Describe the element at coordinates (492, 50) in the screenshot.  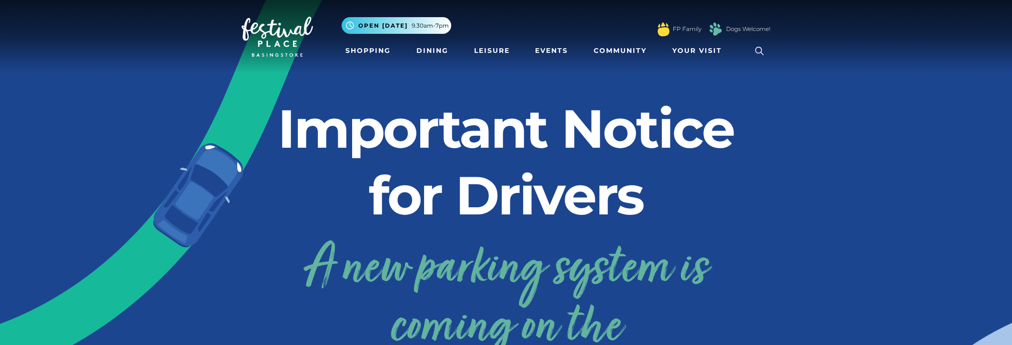
I see `a: Leisure` at that location.